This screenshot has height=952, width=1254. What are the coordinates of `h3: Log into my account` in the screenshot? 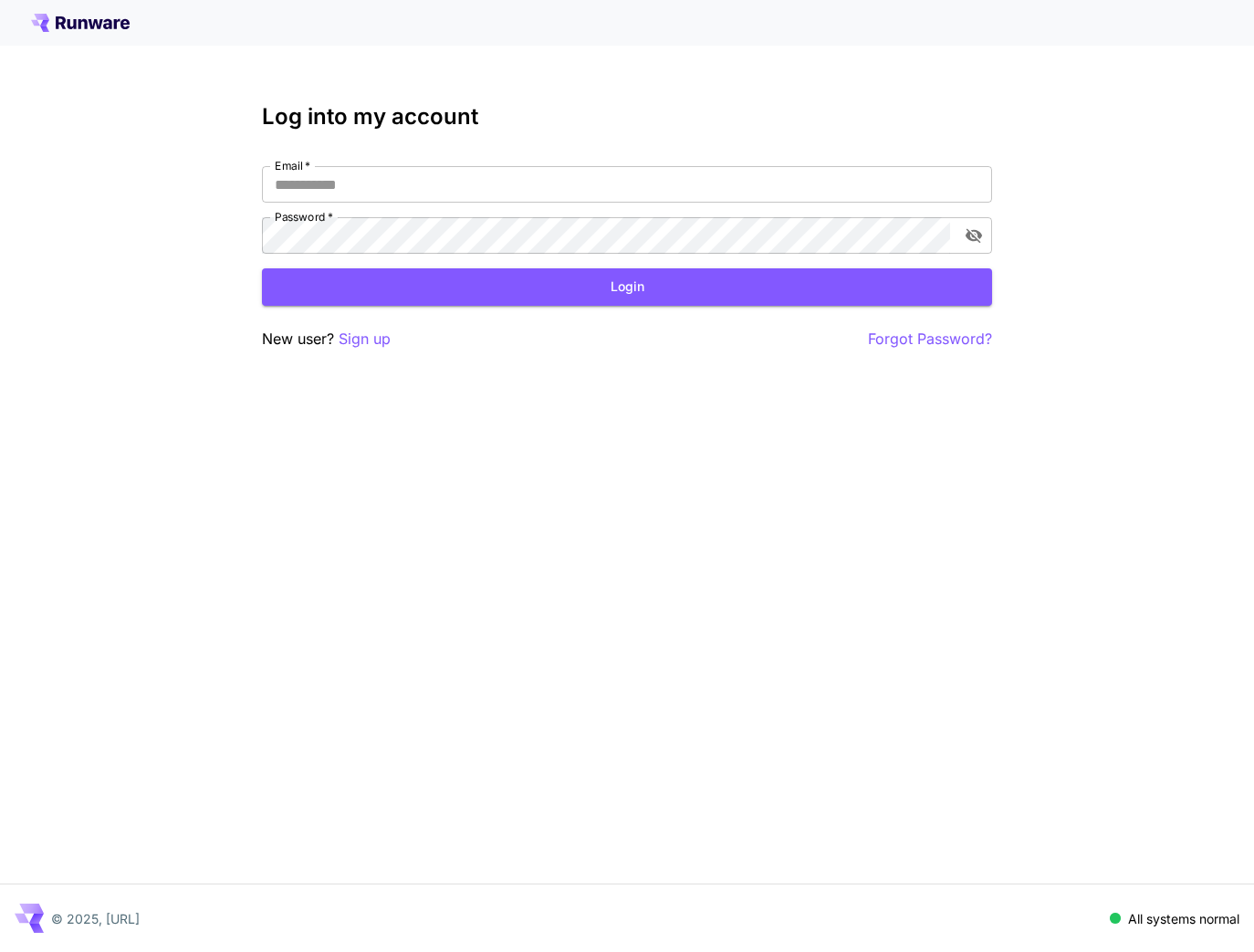 It's located at (627, 117).